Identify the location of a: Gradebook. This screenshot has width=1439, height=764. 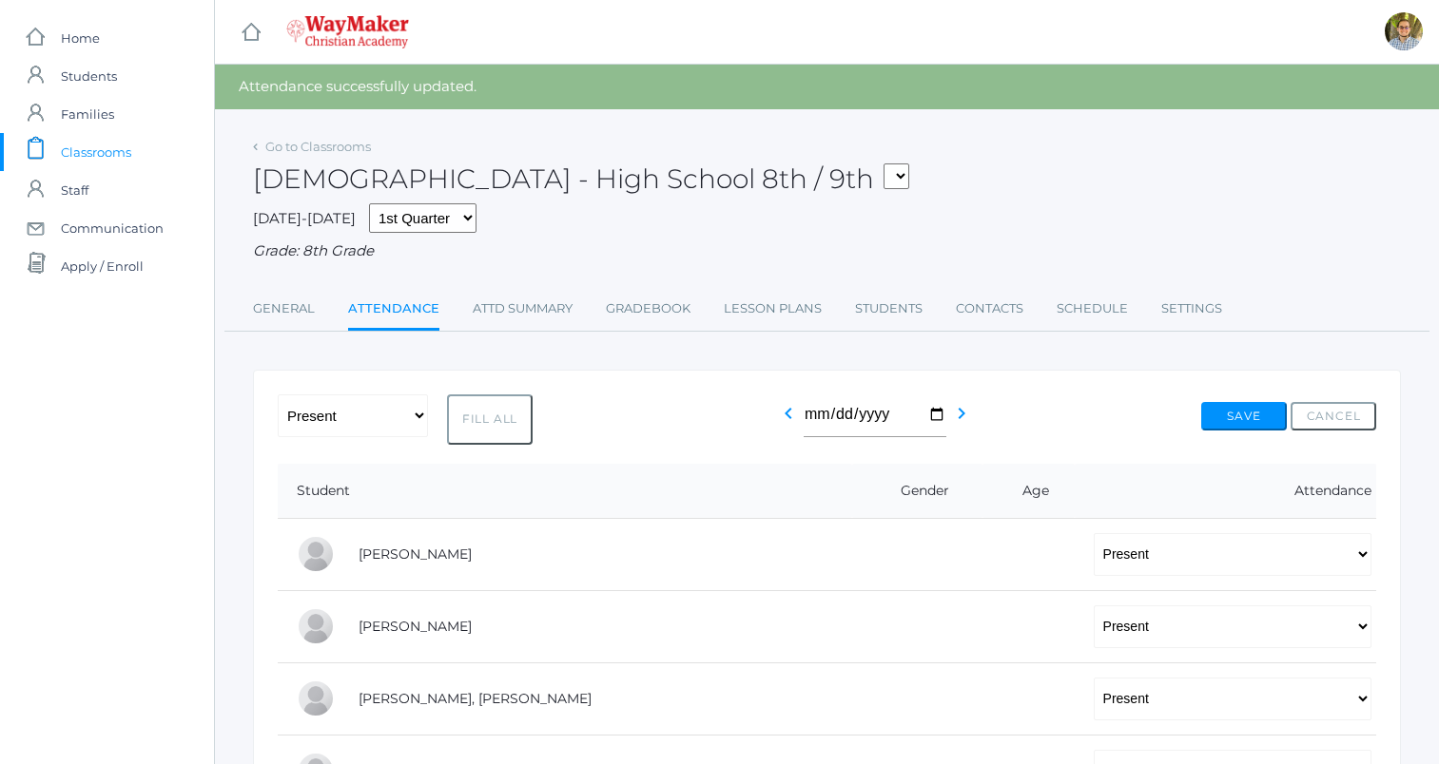
(648, 309).